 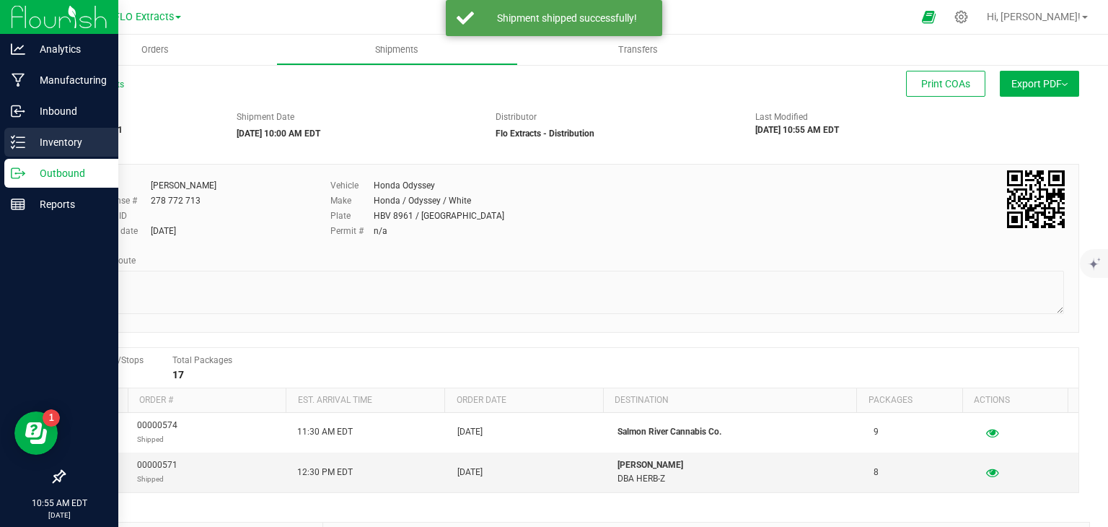 What do you see at coordinates (380, 231) in the screenshot?
I see `div: n/a` at bounding box center [380, 231].